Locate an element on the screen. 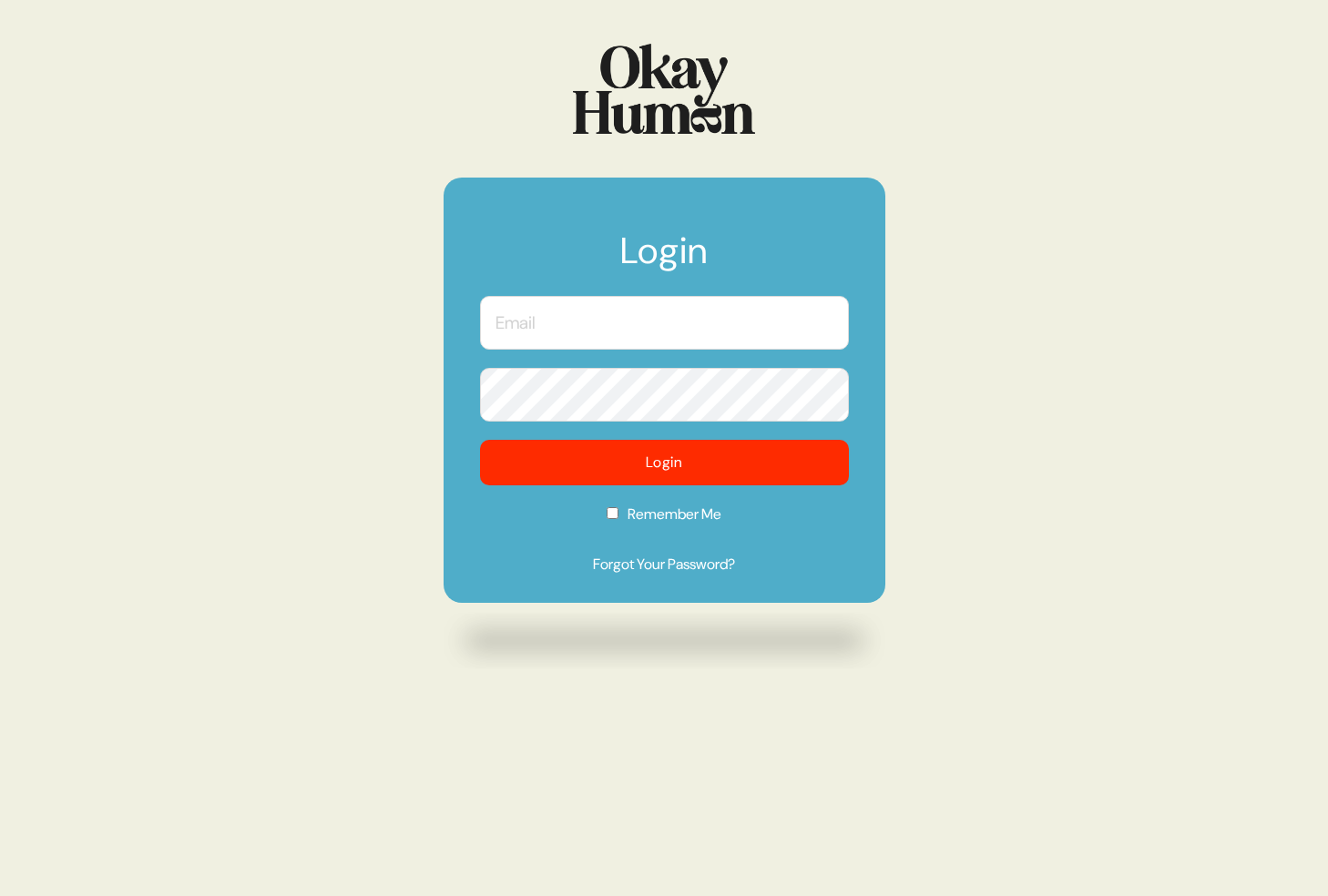 Image resolution: width=1328 pixels, height=896 pixels. button: Login is located at coordinates (664, 463).